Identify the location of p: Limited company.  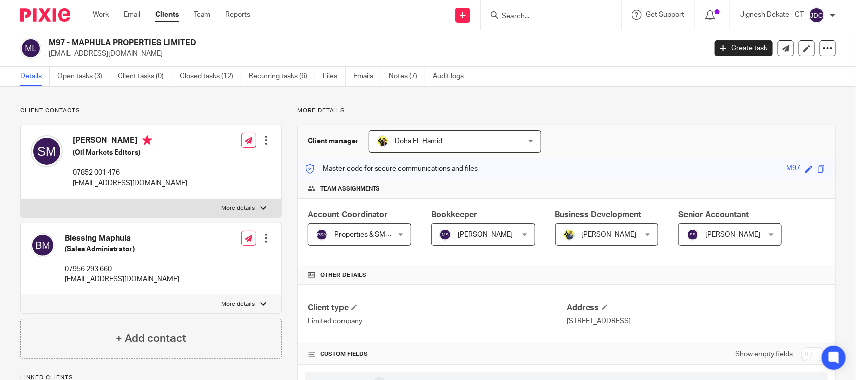
(437, 322).